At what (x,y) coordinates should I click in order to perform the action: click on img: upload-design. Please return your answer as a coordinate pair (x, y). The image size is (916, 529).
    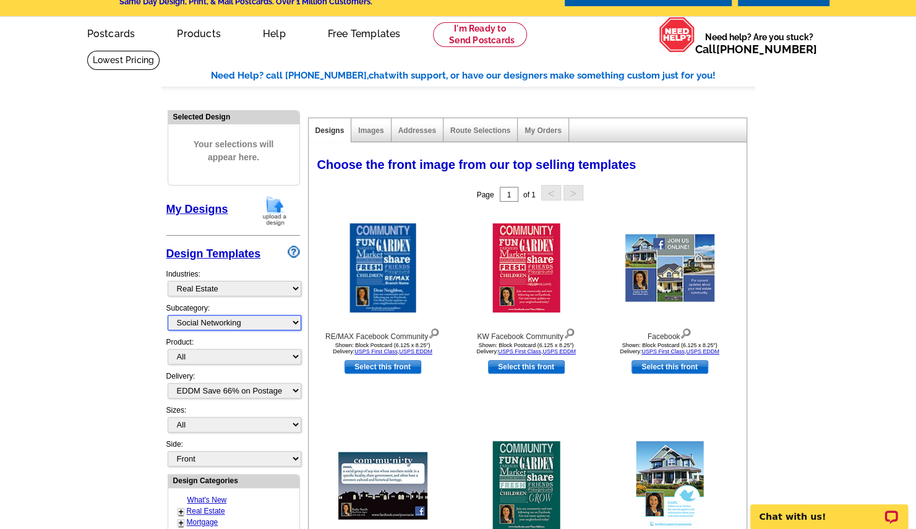
    Looking at the image, I should click on (275, 210).